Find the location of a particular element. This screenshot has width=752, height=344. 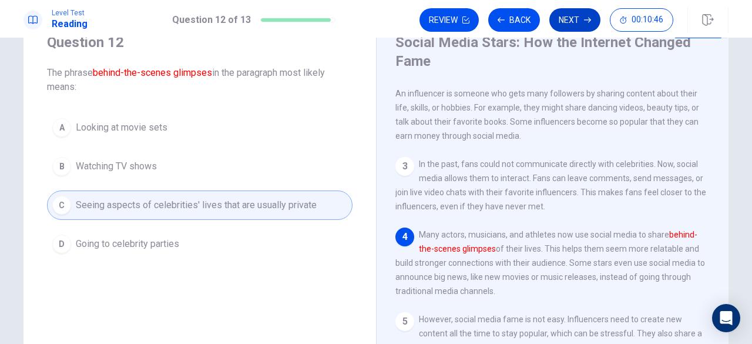

h4: Question 12 is located at coordinates (200, 42).